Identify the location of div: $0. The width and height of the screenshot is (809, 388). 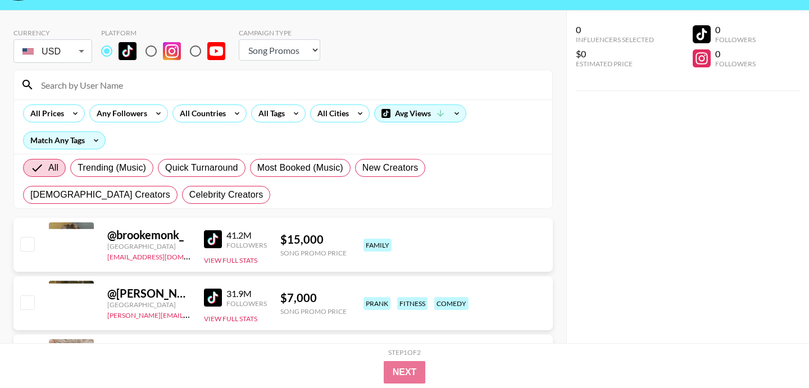
(615, 54).